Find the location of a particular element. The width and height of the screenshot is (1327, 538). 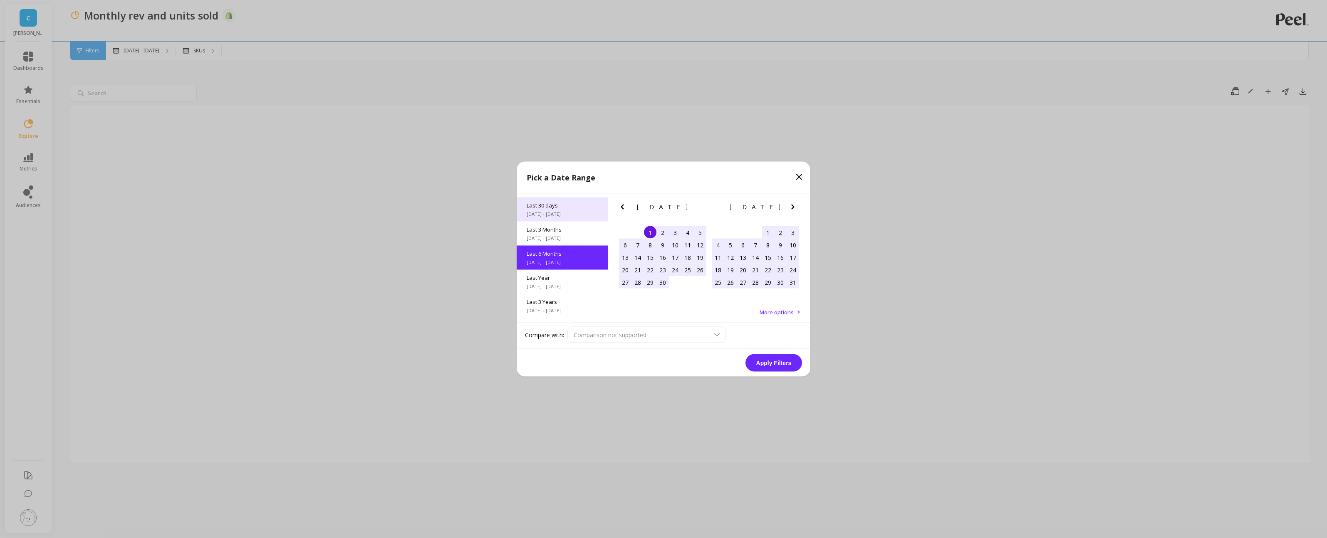

div: Choose Tuesday, April 22nd, 2025 is located at coordinates (650, 270).